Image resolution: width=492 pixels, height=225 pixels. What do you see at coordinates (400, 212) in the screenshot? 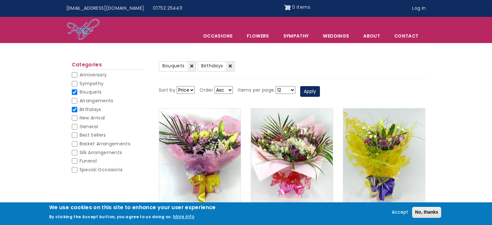
I see `button: Accept` at bounding box center [400, 212].